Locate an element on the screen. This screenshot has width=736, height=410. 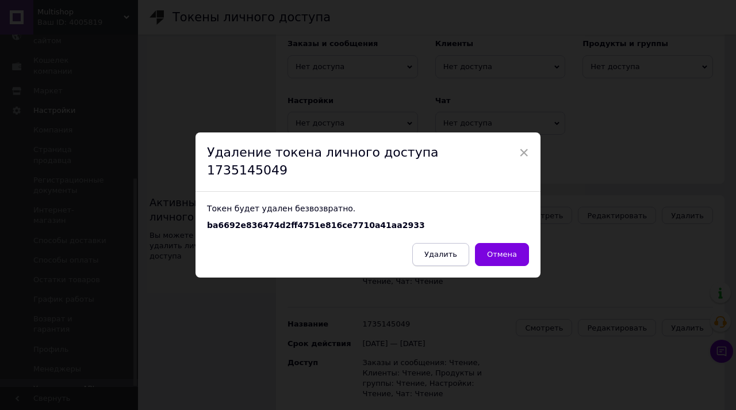
span: ba6692e836474d2ff4751e816ce7710a41aa2933 is located at coordinates (316, 225).